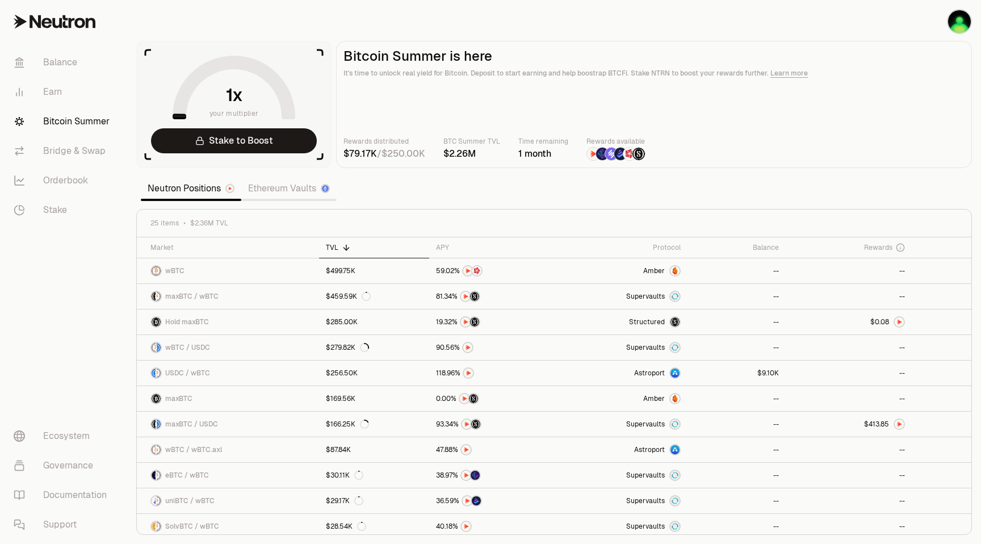  Describe the element at coordinates (476, 501) in the screenshot. I see `img: Bedrock Diamonds` at that location.